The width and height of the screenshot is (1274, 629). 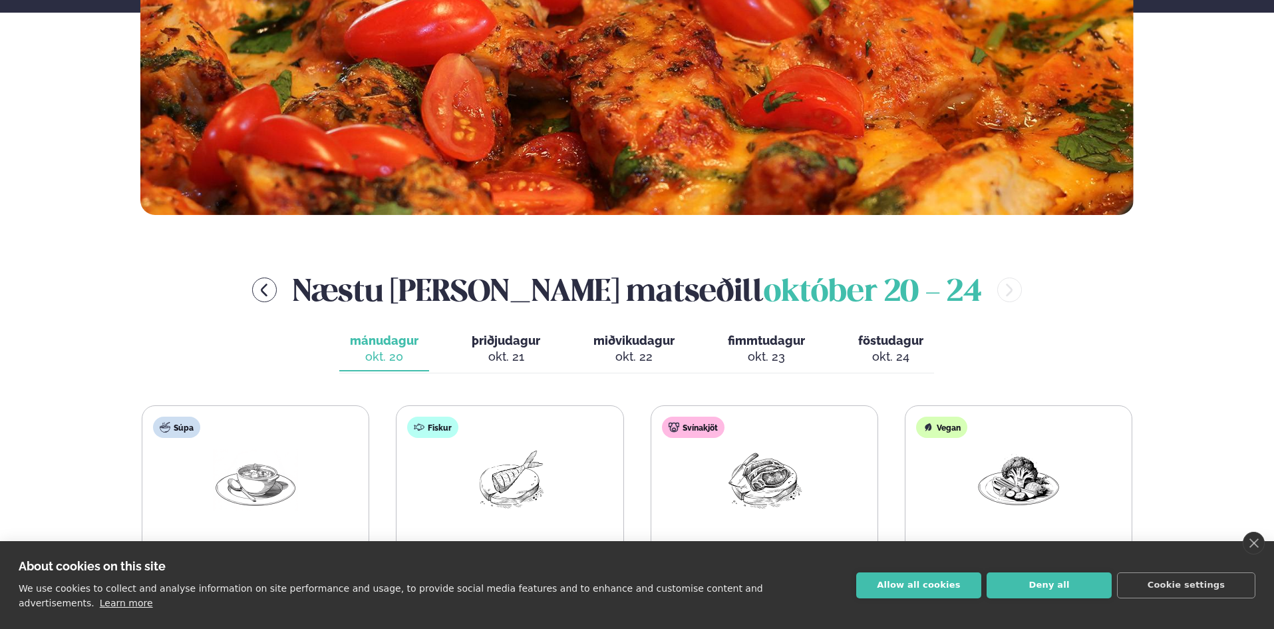 What do you see at coordinates (506, 349) in the screenshot?
I see `button: þriðjudagur okt. 21` at bounding box center [506, 349].